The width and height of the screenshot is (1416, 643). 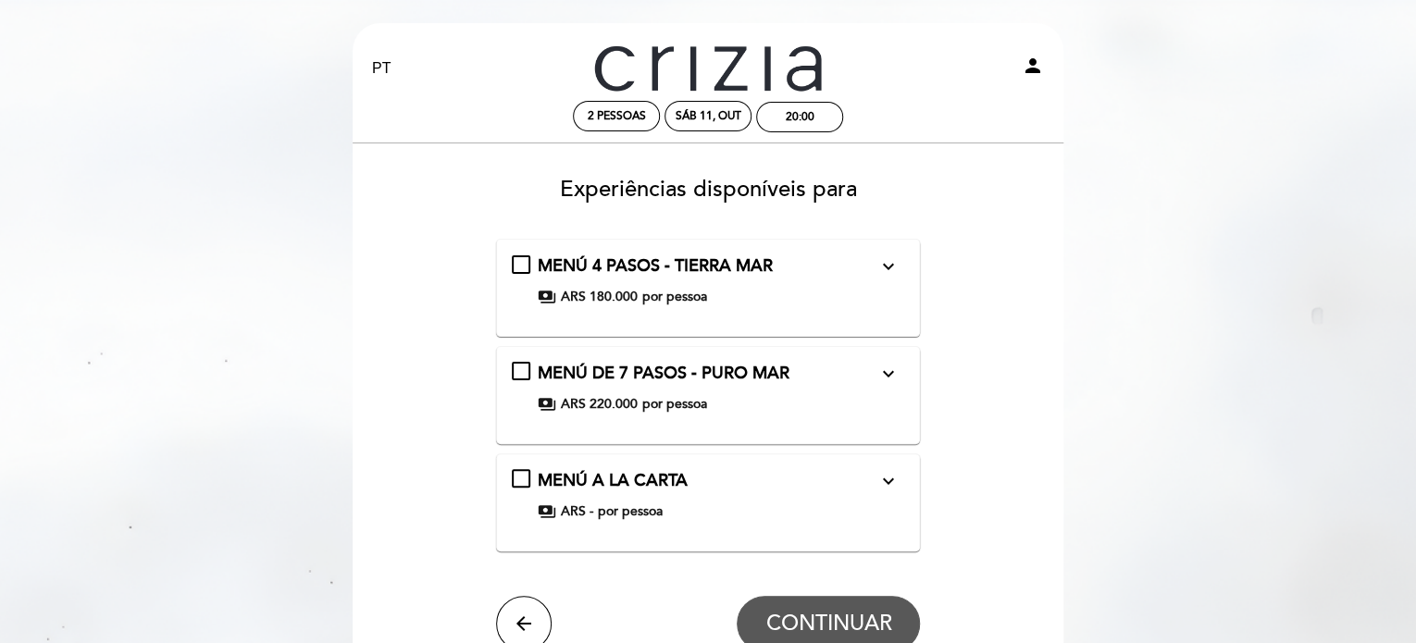 What do you see at coordinates (599, 297) in the screenshot?
I see `span: ARS 180.000` at bounding box center [599, 297].